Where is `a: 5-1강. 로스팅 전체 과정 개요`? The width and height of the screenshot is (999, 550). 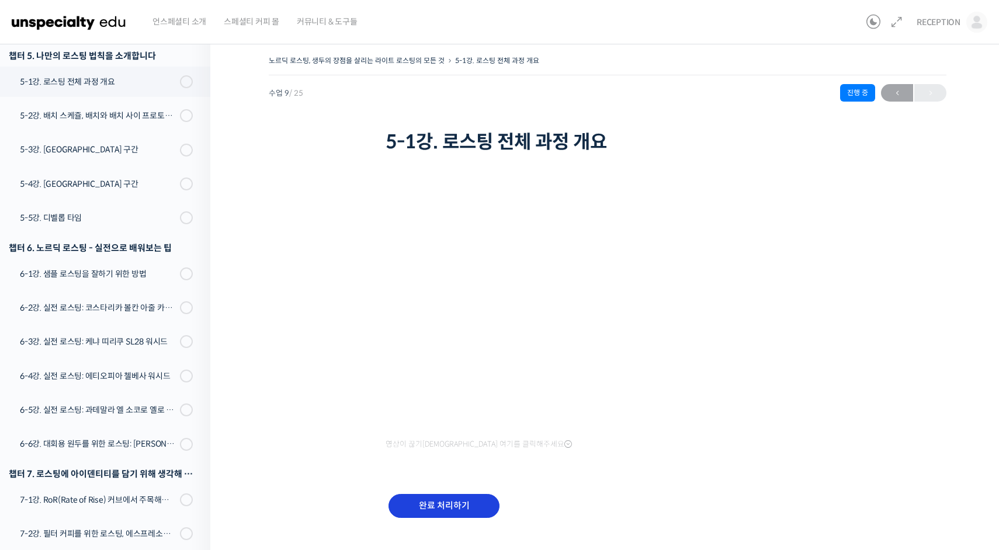 a: 5-1강. 로스팅 전체 과정 개요 is located at coordinates (497, 60).